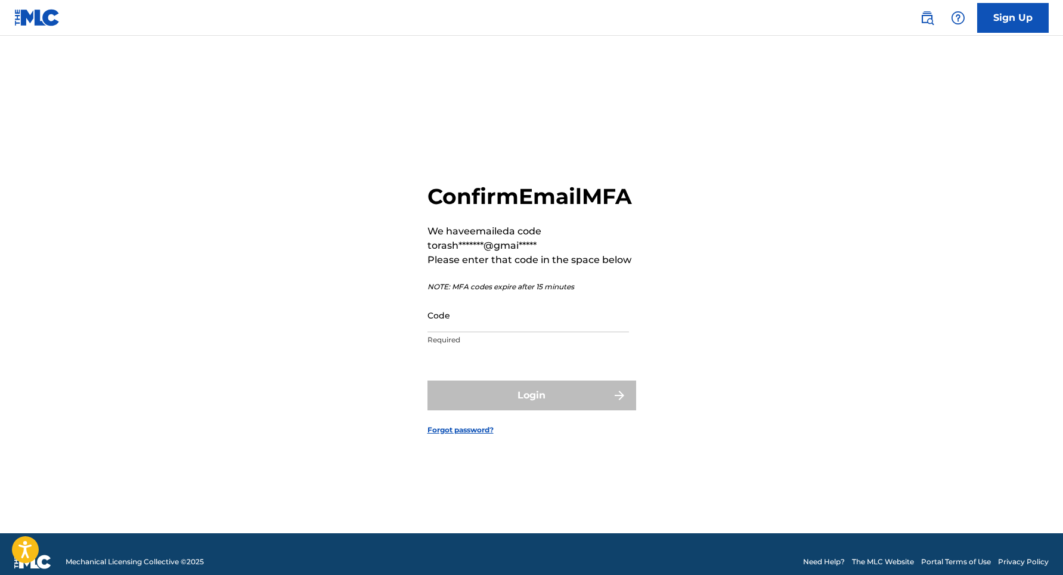 This screenshot has width=1063, height=575. I want to click on a: Sign Up, so click(1013, 18).